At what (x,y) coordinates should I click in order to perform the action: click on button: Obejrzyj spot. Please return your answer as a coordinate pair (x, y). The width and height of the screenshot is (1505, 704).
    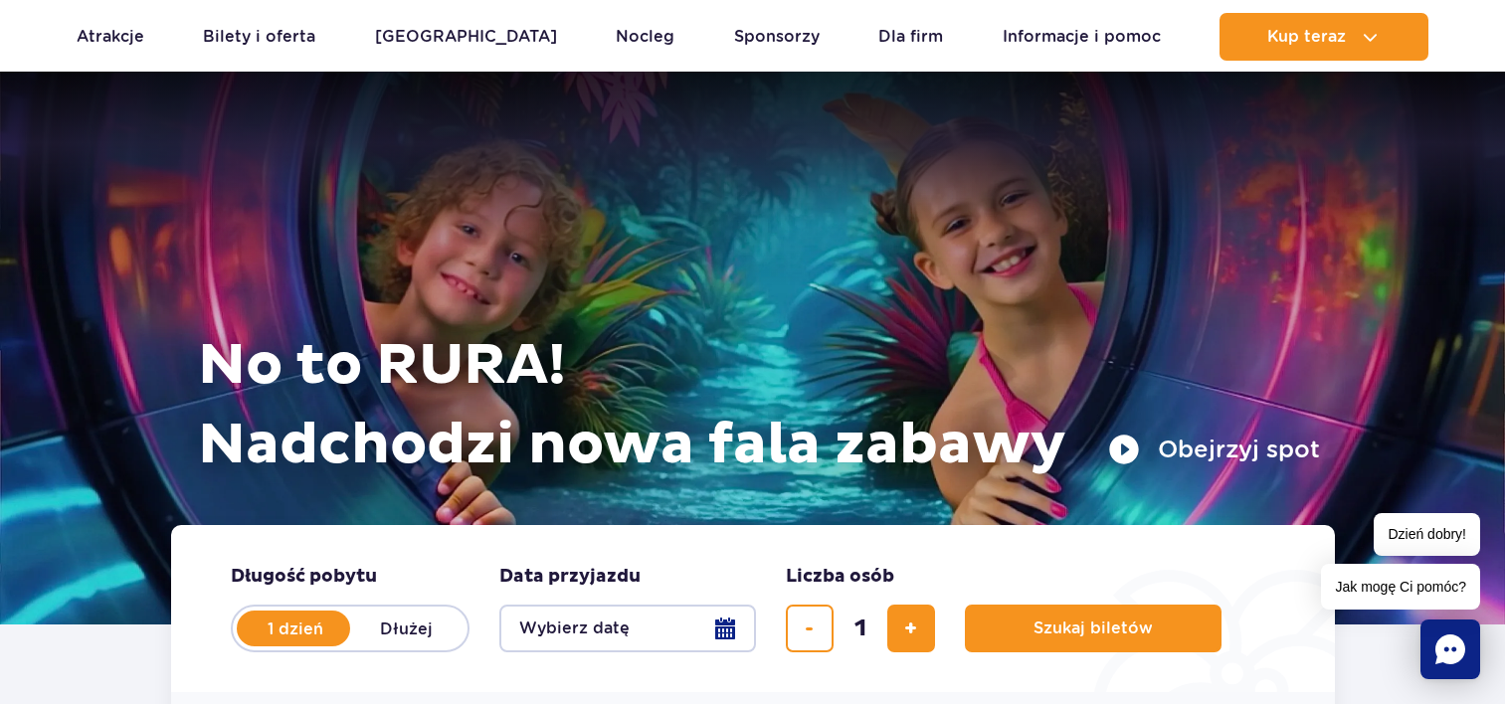
    Looking at the image, I should click on (1214, 450).